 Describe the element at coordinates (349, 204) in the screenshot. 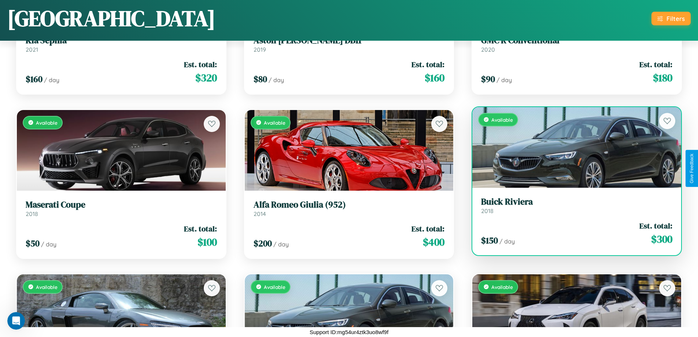

I see `h3: Alfa Romeo Giulia (952)` at that location.